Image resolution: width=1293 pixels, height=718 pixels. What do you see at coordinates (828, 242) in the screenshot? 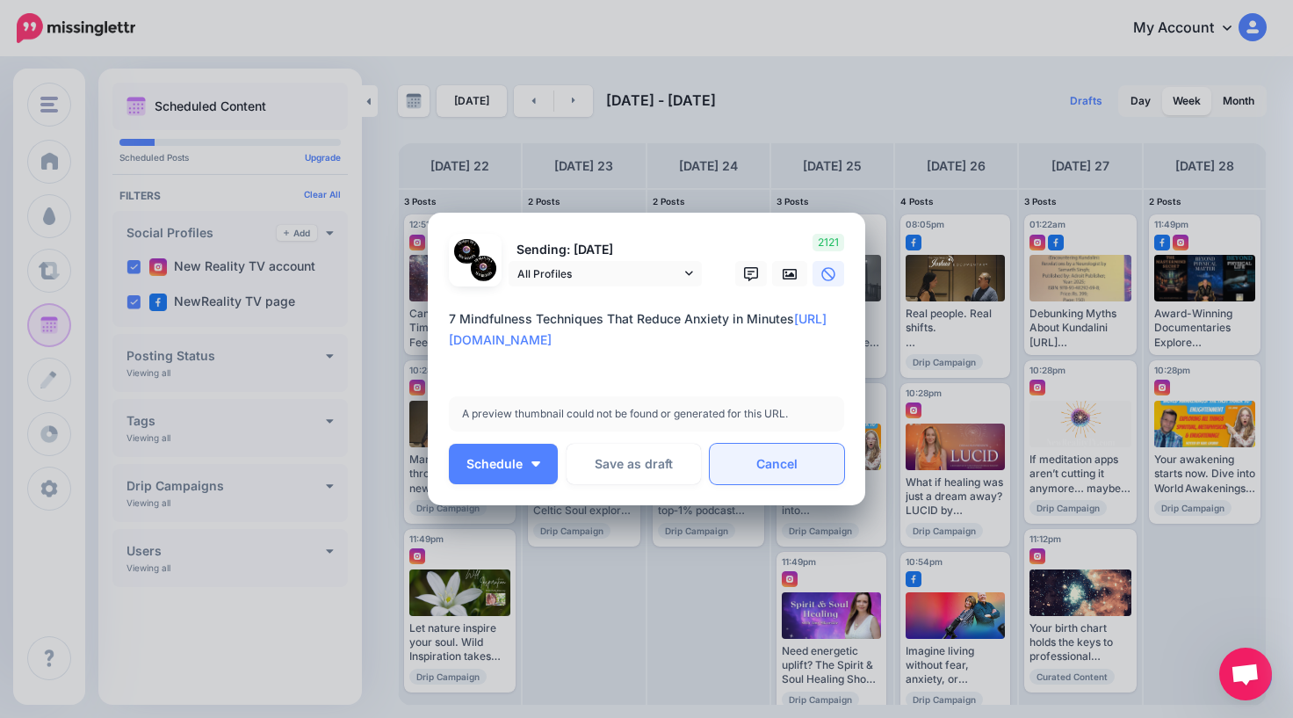
I see `span: 2121` at bounding box center [828, 242].